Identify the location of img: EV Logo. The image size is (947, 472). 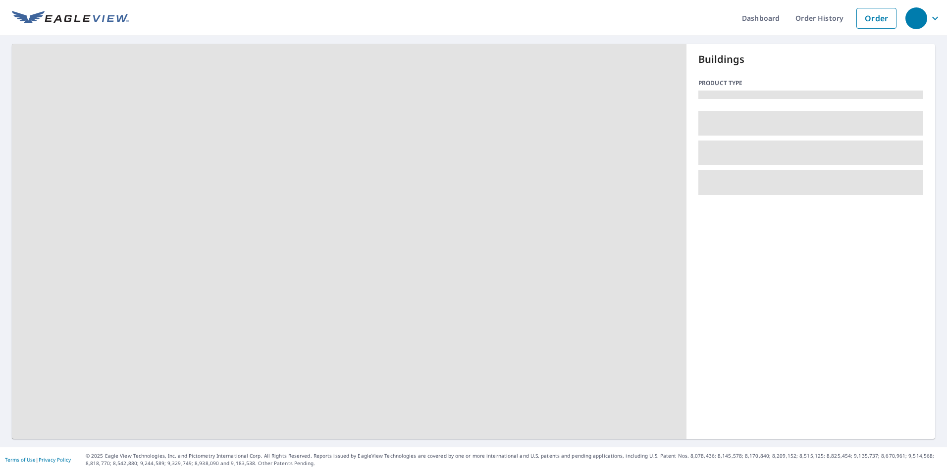
(70, 18).